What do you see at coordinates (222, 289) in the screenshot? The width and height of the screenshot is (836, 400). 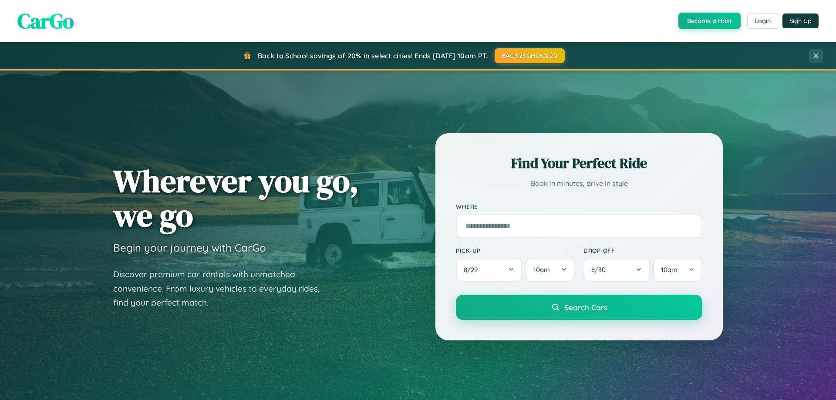 I see `p: Discover premium car rentals with unmatched convenience. From luxury vehicles to everyday rides, ...` at bounding box center [222, 289].